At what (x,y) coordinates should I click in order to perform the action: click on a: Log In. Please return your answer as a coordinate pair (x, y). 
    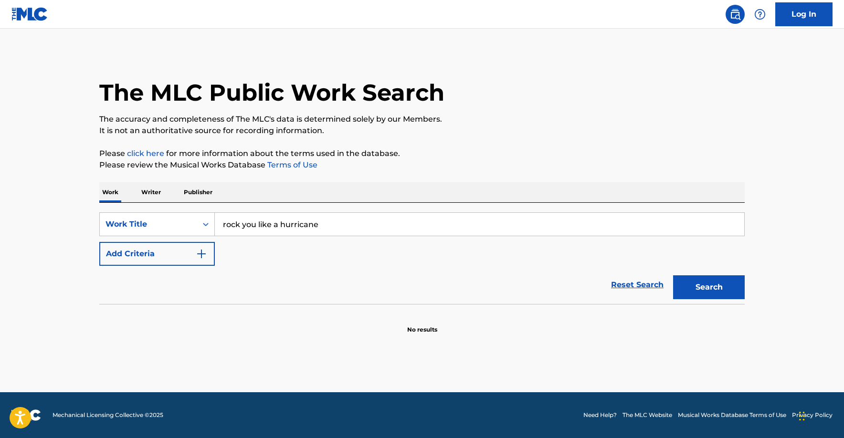
    Looking at the image, I should click on (804, 14).